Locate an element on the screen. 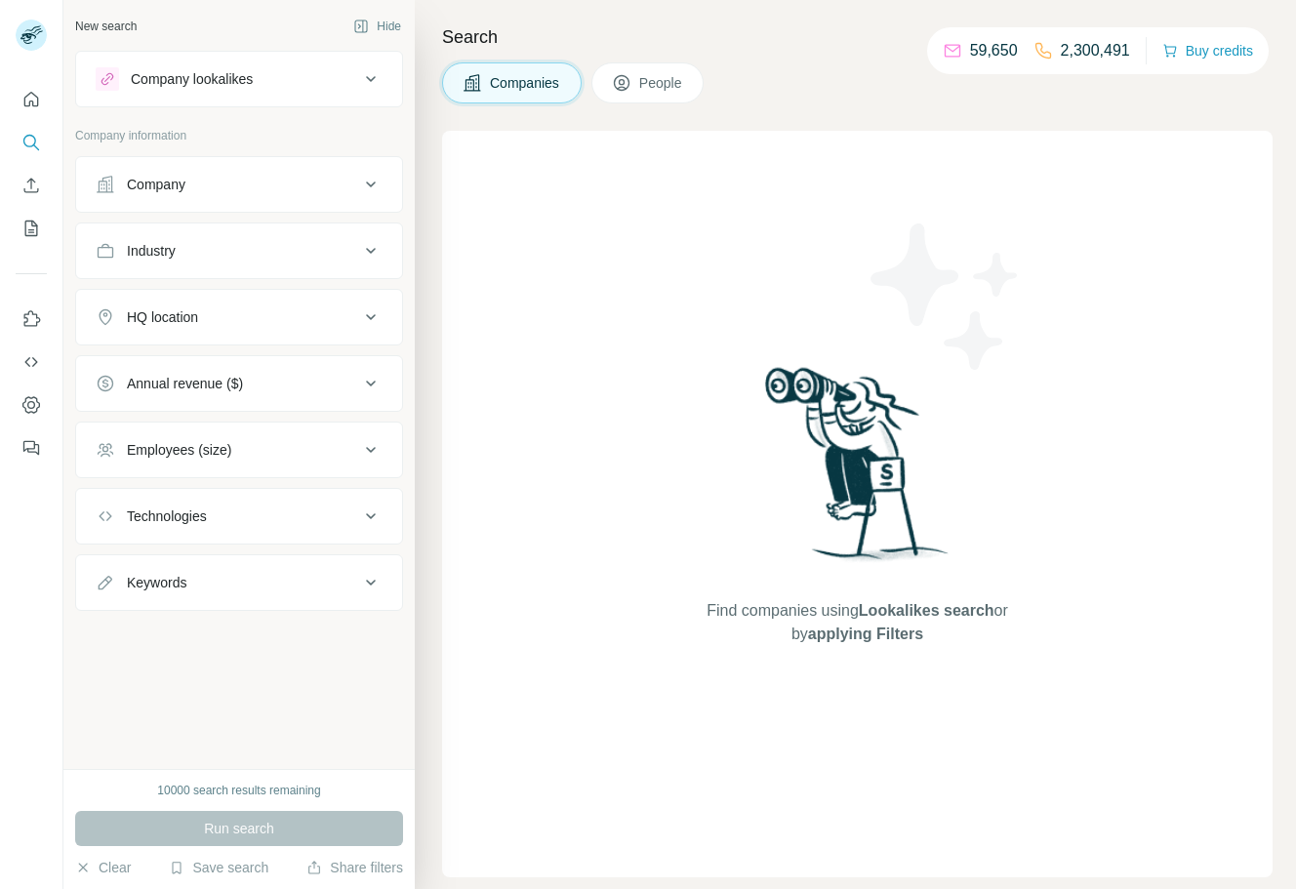 Image resolution: width=1296 pixels, height=889 pixels. p: 2,300,491 is located at coordinates (1095, 51).